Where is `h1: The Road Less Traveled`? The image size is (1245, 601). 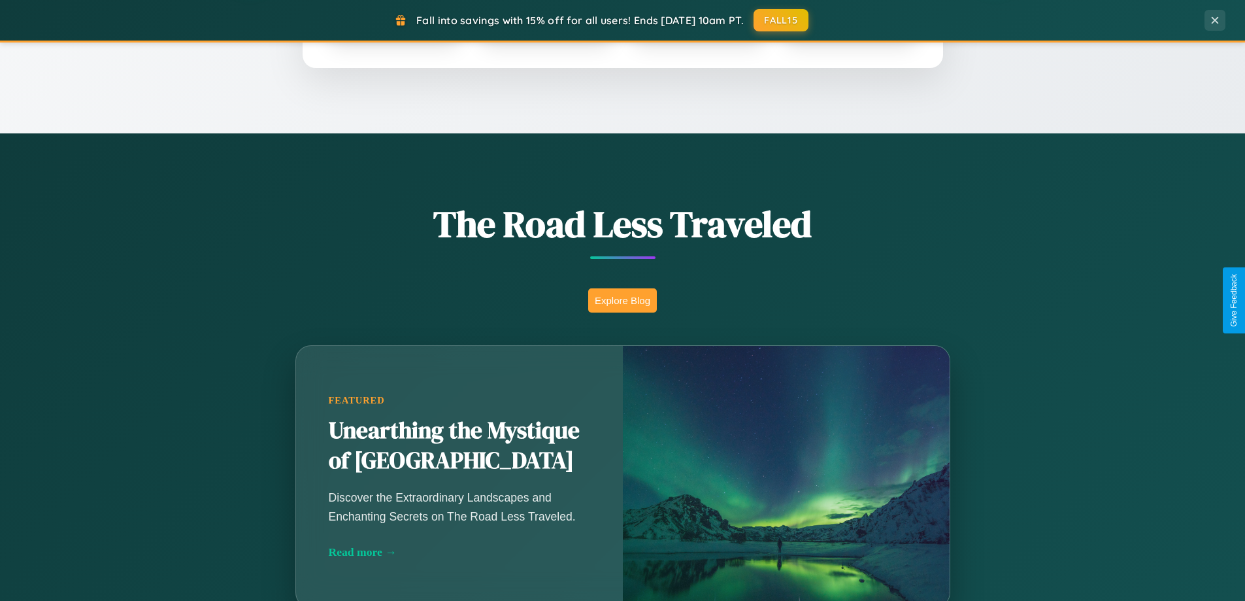 h1: The Road Less Traveled is located at coordinates (623, 223).